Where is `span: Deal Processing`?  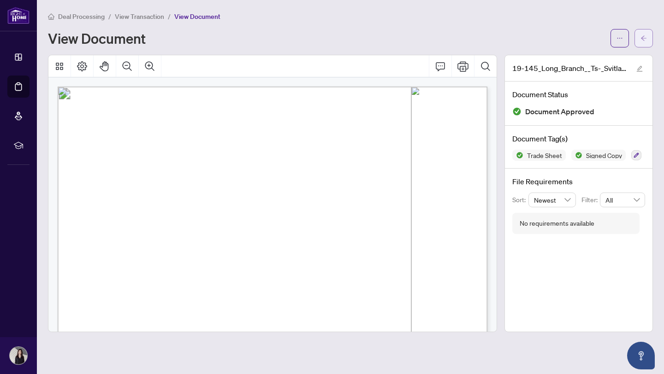
span: Deal Processing is located at coordinates (81, 17).